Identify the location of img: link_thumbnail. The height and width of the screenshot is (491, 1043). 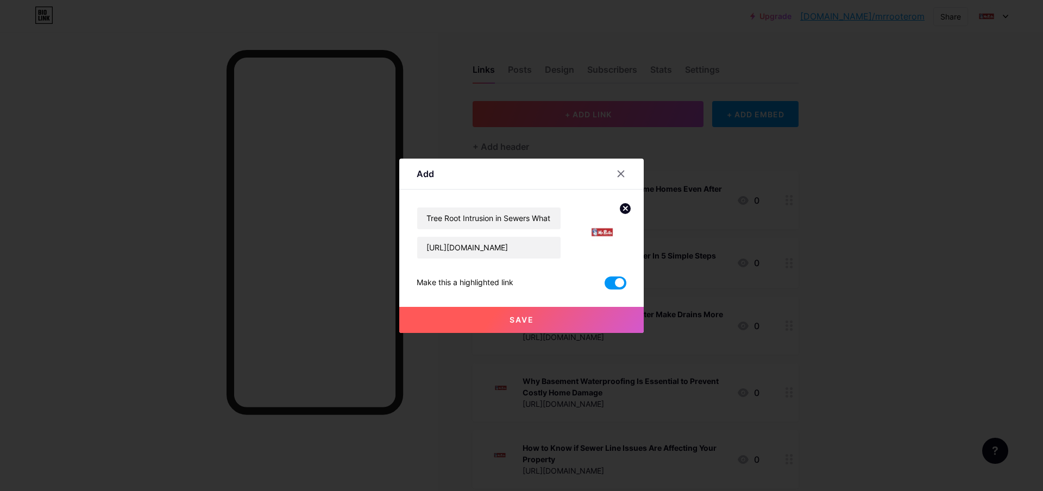
(600, 233).